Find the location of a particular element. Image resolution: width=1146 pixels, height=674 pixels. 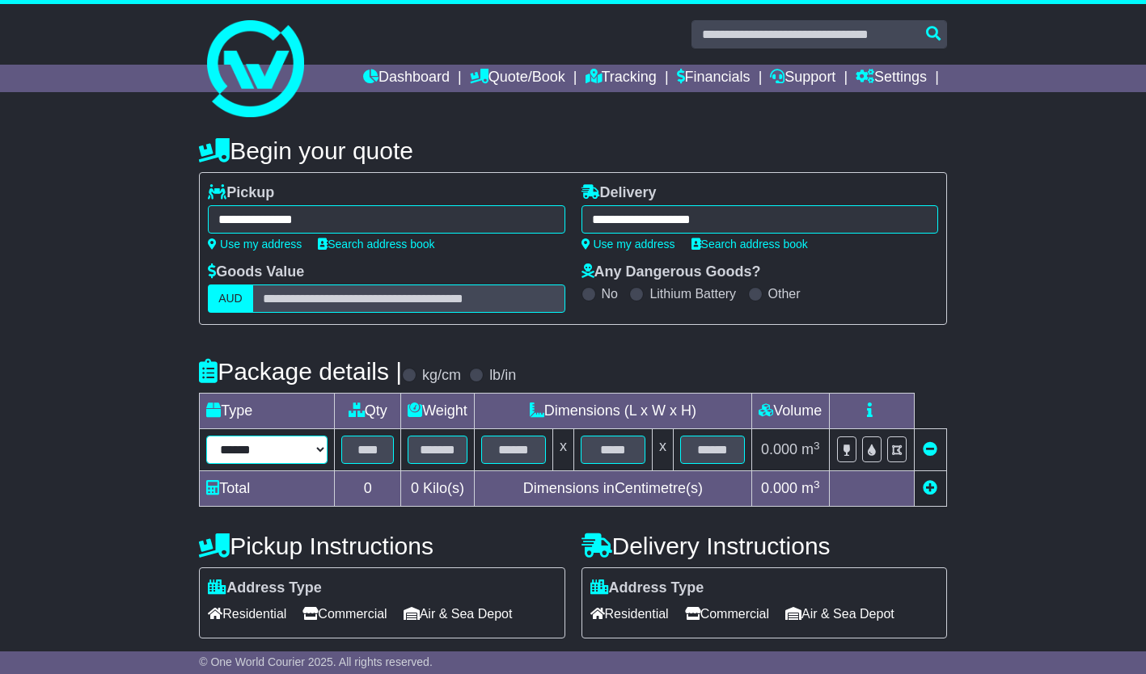

td: Total is located at coordinates (267, 489).